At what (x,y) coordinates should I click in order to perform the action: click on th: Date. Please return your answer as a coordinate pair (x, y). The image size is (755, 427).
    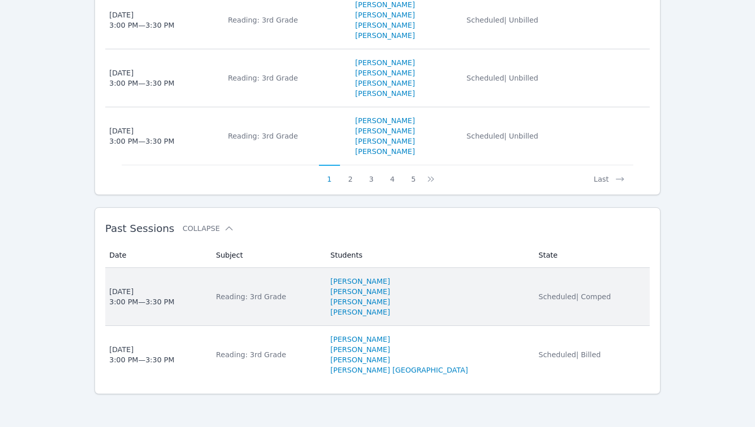
    Looking at the image, I should click on (158, 255).